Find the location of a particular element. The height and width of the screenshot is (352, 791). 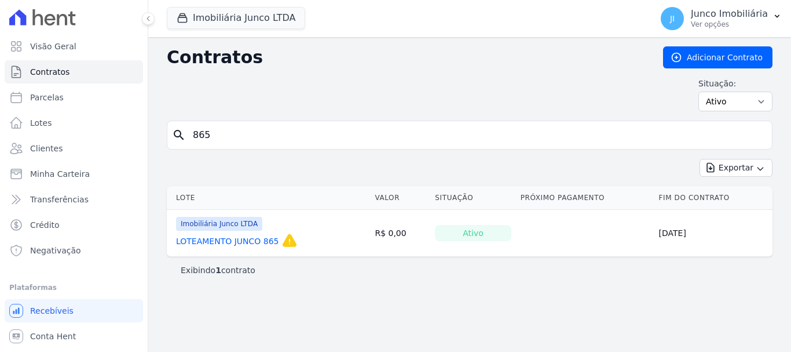

b: 1 is located at coordinates (218, 270).